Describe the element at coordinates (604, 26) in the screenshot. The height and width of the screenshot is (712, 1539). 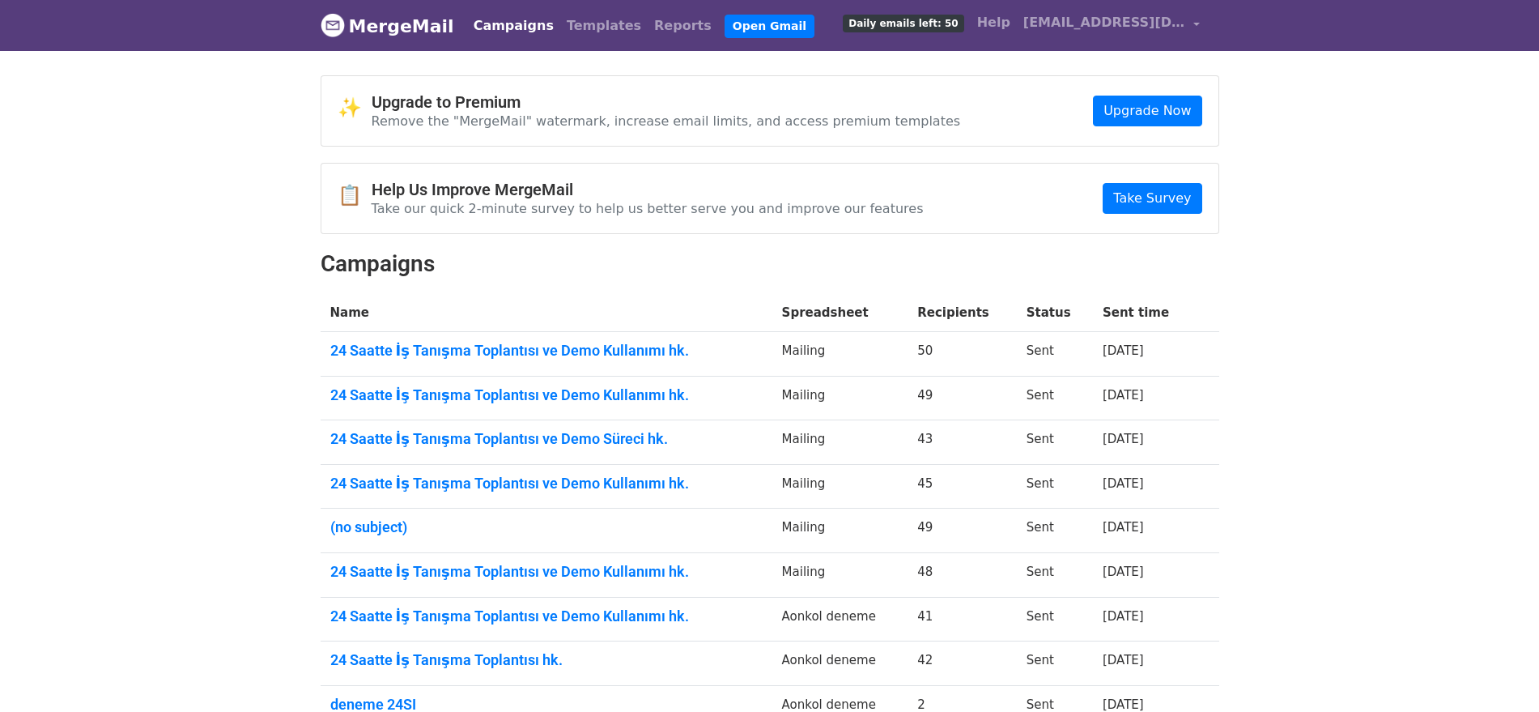
I see `a: Templates` at that location.